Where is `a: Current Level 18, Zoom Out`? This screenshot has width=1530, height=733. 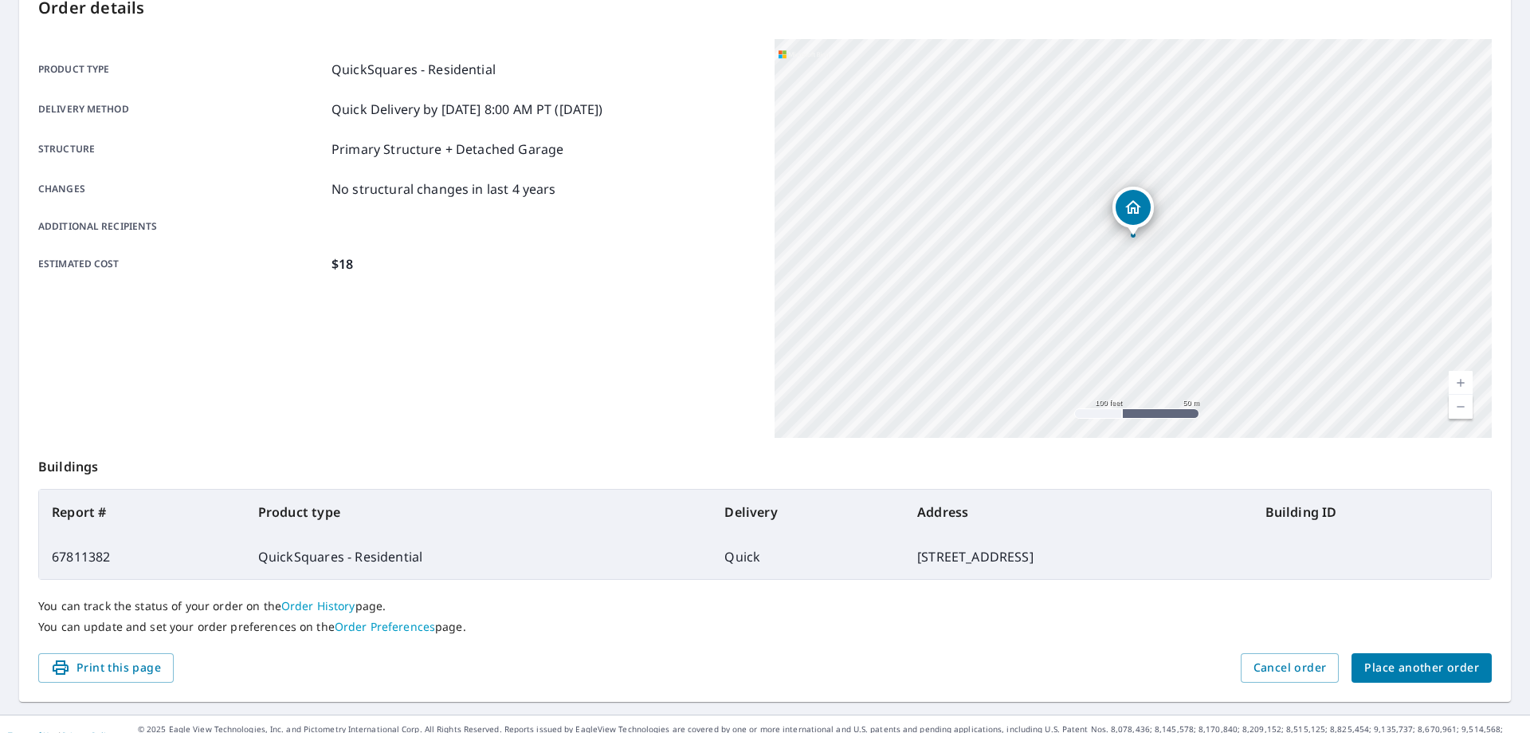
a: Current Level 18, Zoom Out is located at coordinates (1461, 407).